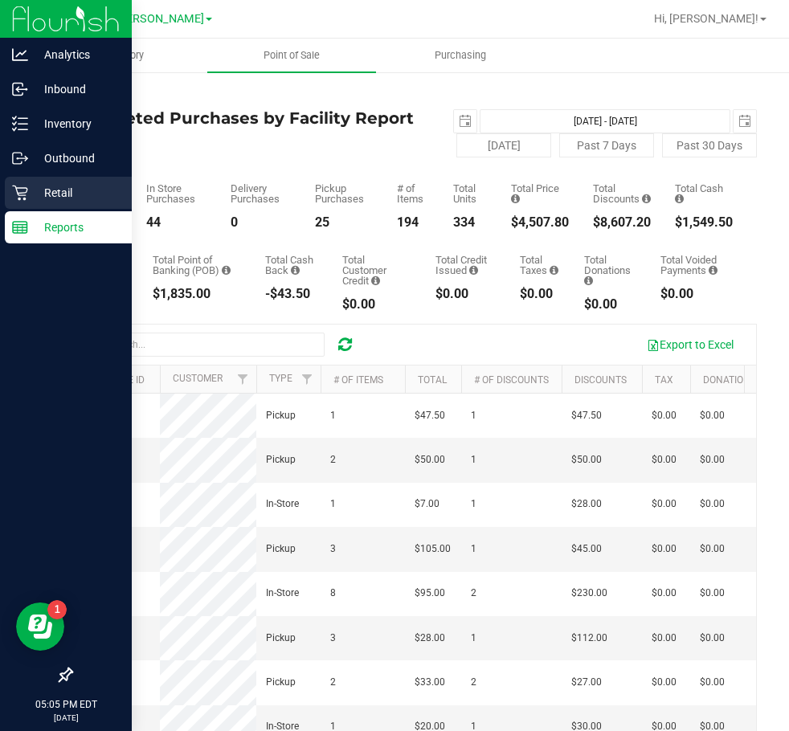  What do you see at coordinates (20, 193) in the screenshot?
I see `inline-svg: Retail` at bounding box center [20, 193].